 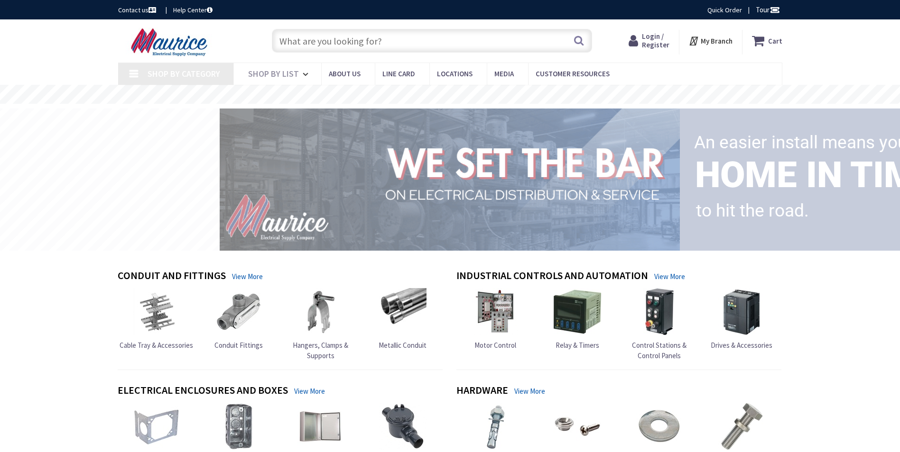 I want to click on span: Line Card, so click(x=398, y=74).